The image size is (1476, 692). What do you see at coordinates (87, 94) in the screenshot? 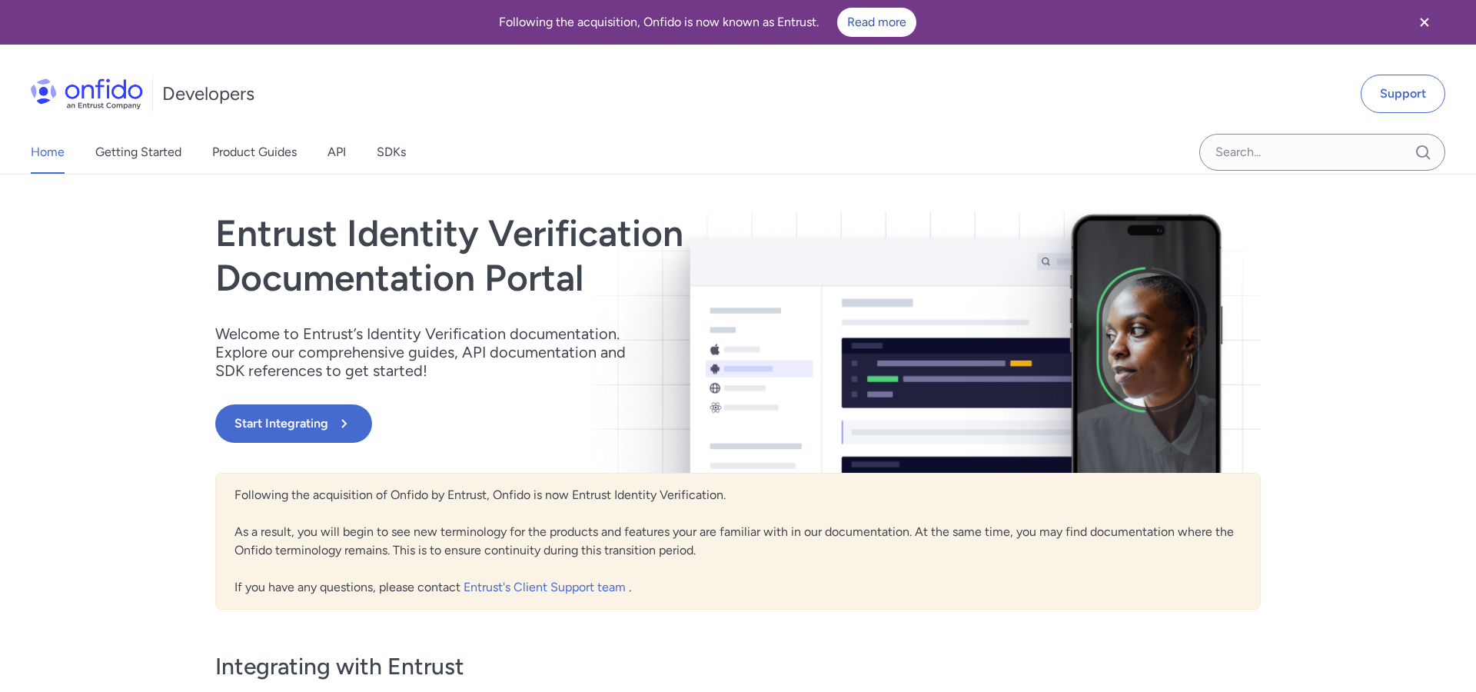
I see `img: Onfido Logo` at bounding box center [87, 94].